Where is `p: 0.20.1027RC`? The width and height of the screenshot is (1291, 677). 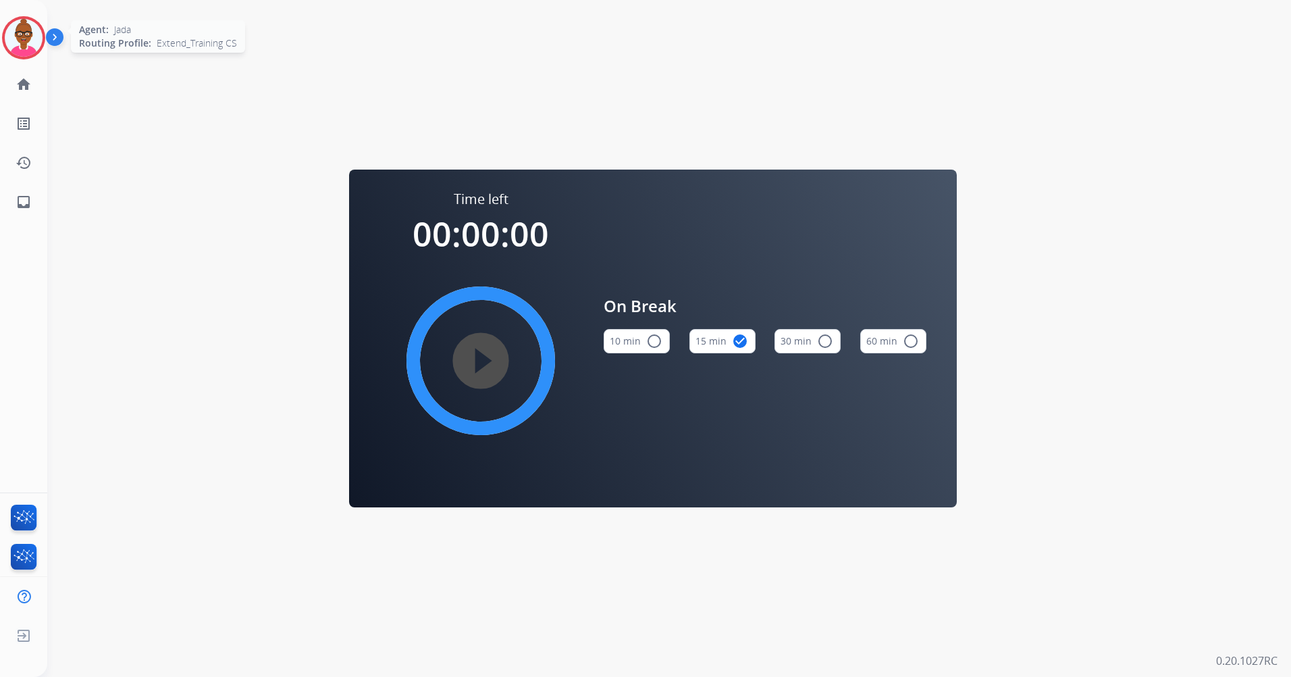
p: 0.20.1027RC is located at coordinates (1247, 660).